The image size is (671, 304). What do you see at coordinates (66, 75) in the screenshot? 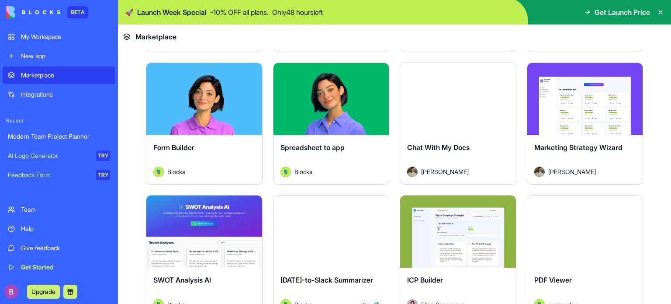
I see `div: Marketplace` at bounding box center [66, 75].